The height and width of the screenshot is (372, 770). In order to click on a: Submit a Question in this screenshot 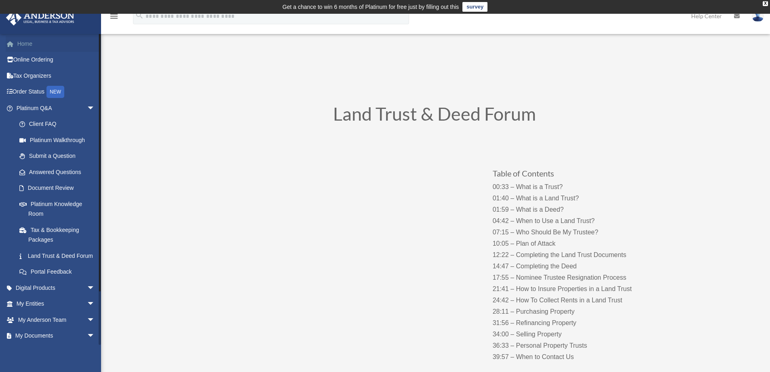, I will do `click(59, 156)`.